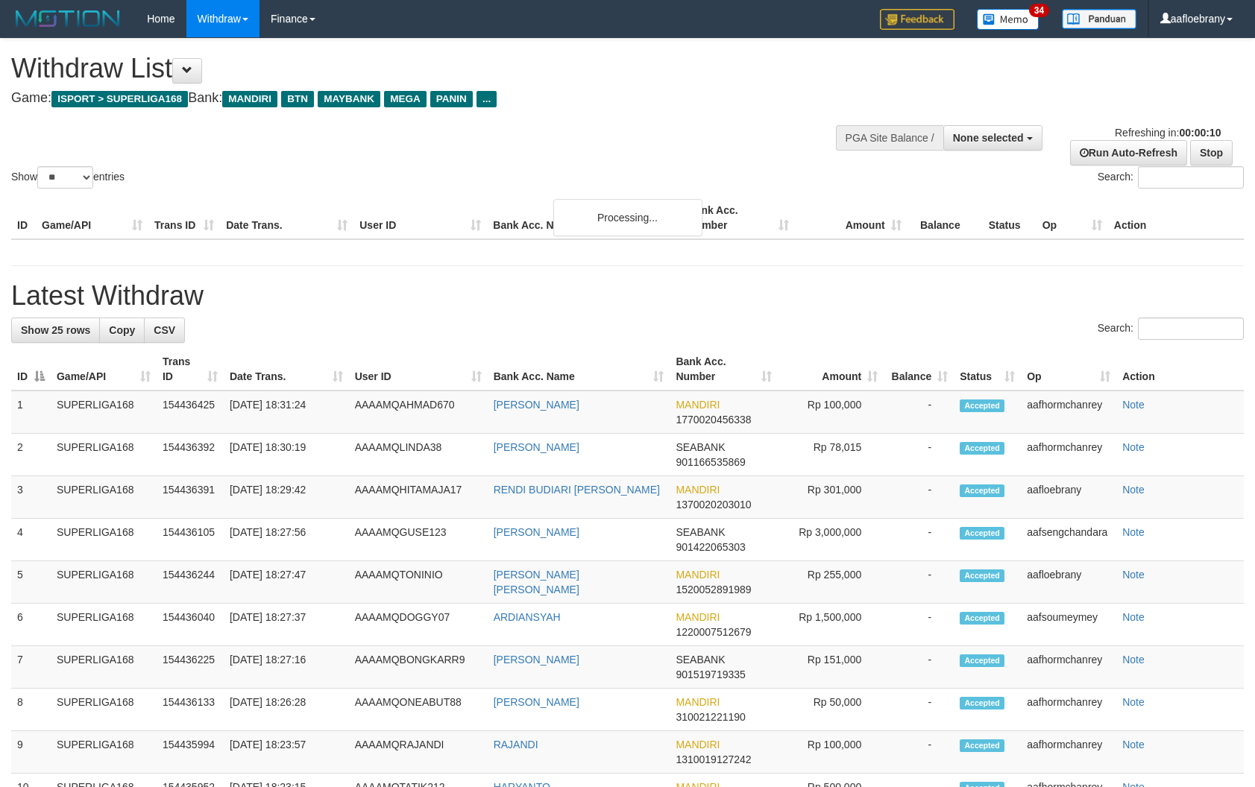  Describe the element at coordinates (584, 218) in the screenshot. I see `th: Bank Acc. Name` at that location.